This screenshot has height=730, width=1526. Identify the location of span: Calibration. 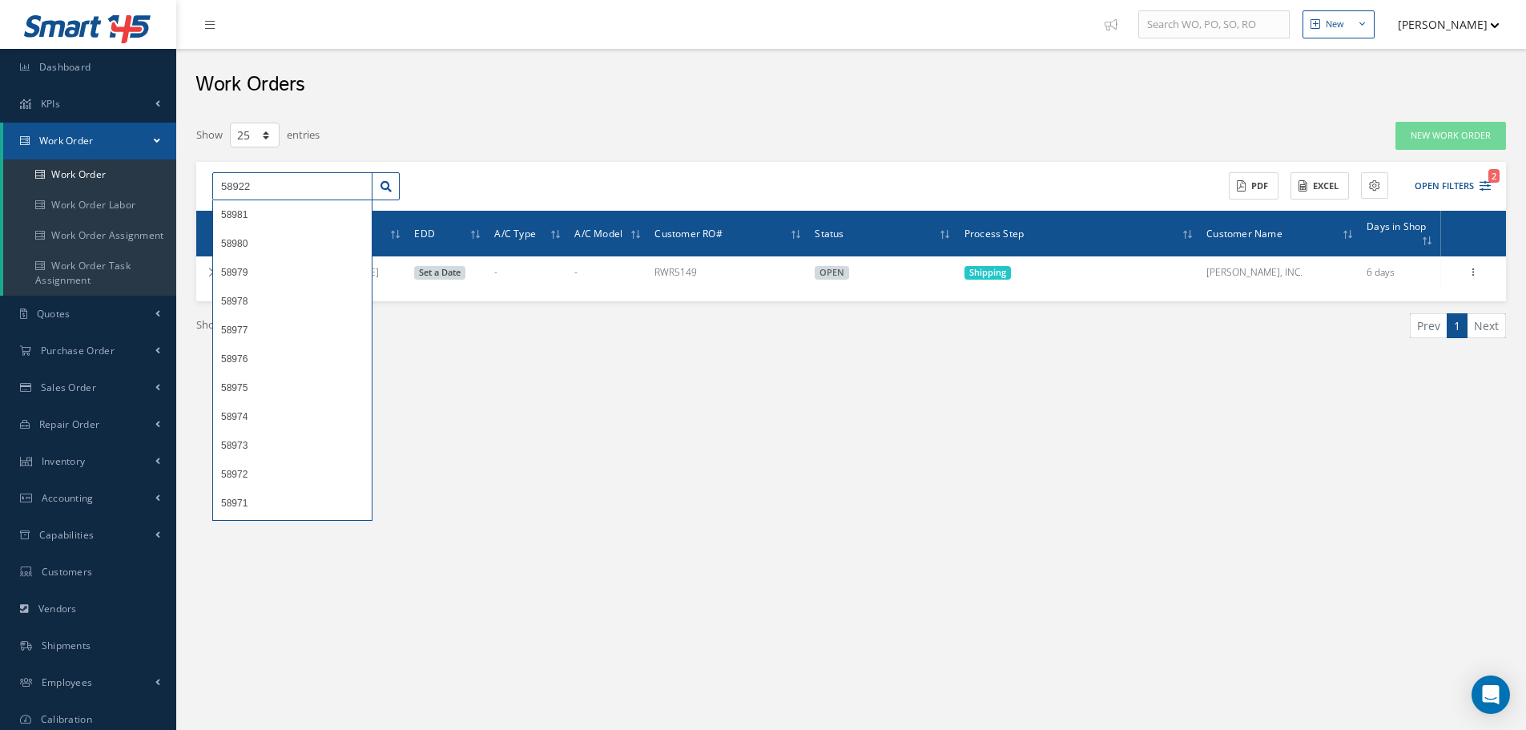
(67, 719).